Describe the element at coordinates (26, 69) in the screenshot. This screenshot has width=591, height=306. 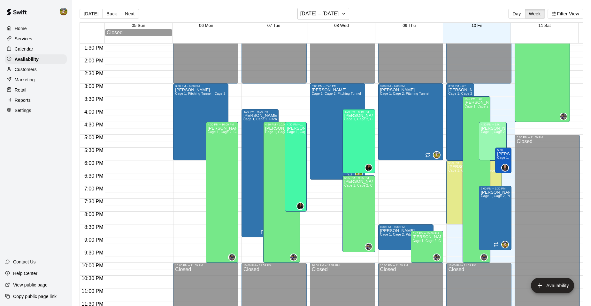
I see `p: Customers` at that location.